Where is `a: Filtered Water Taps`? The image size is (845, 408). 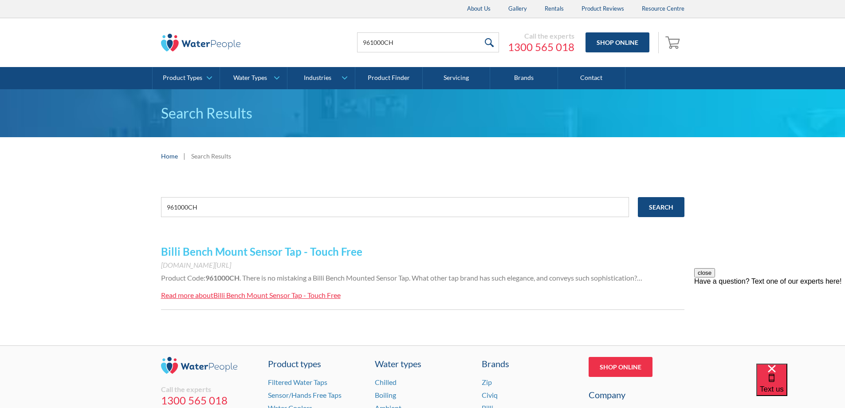 a: Filtered Water Taps is located at coordinates (298, 382).